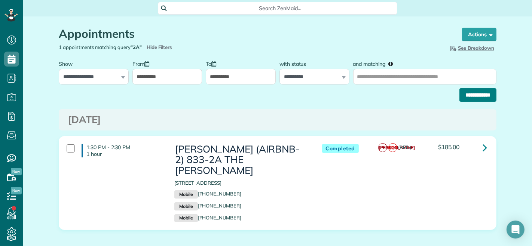 This screenshot has width=532, height=246. I want to click on strong: "2A", so click(136, 47).